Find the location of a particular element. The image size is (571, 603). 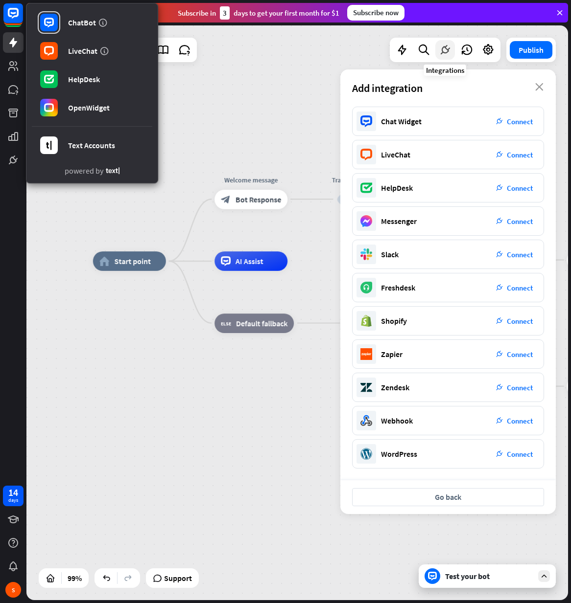

span: Start point is located at coordinates (132, 261).